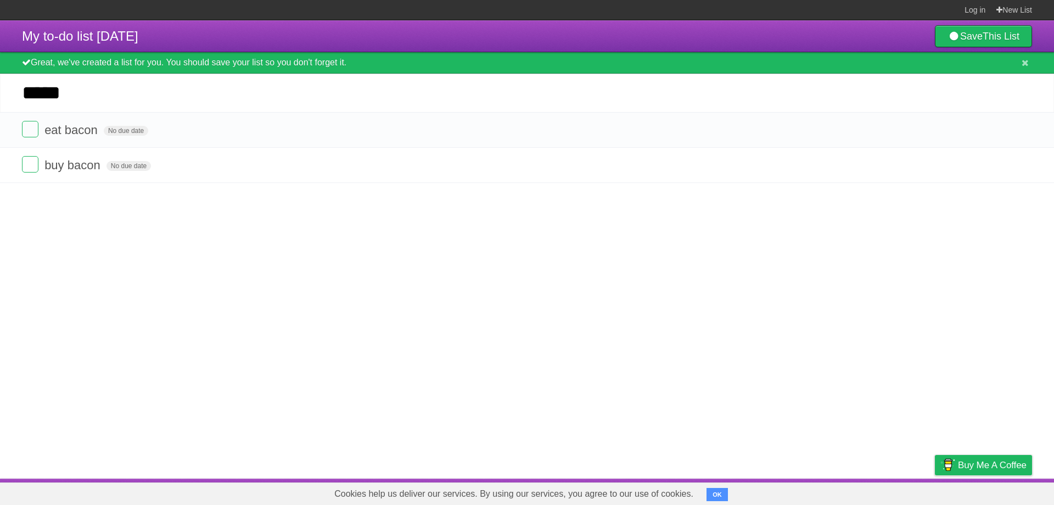  What do you see at coordinates (992, 465) in the screenshot?
I see `span: Buy me a coffee` at bounding box center [992, 465].